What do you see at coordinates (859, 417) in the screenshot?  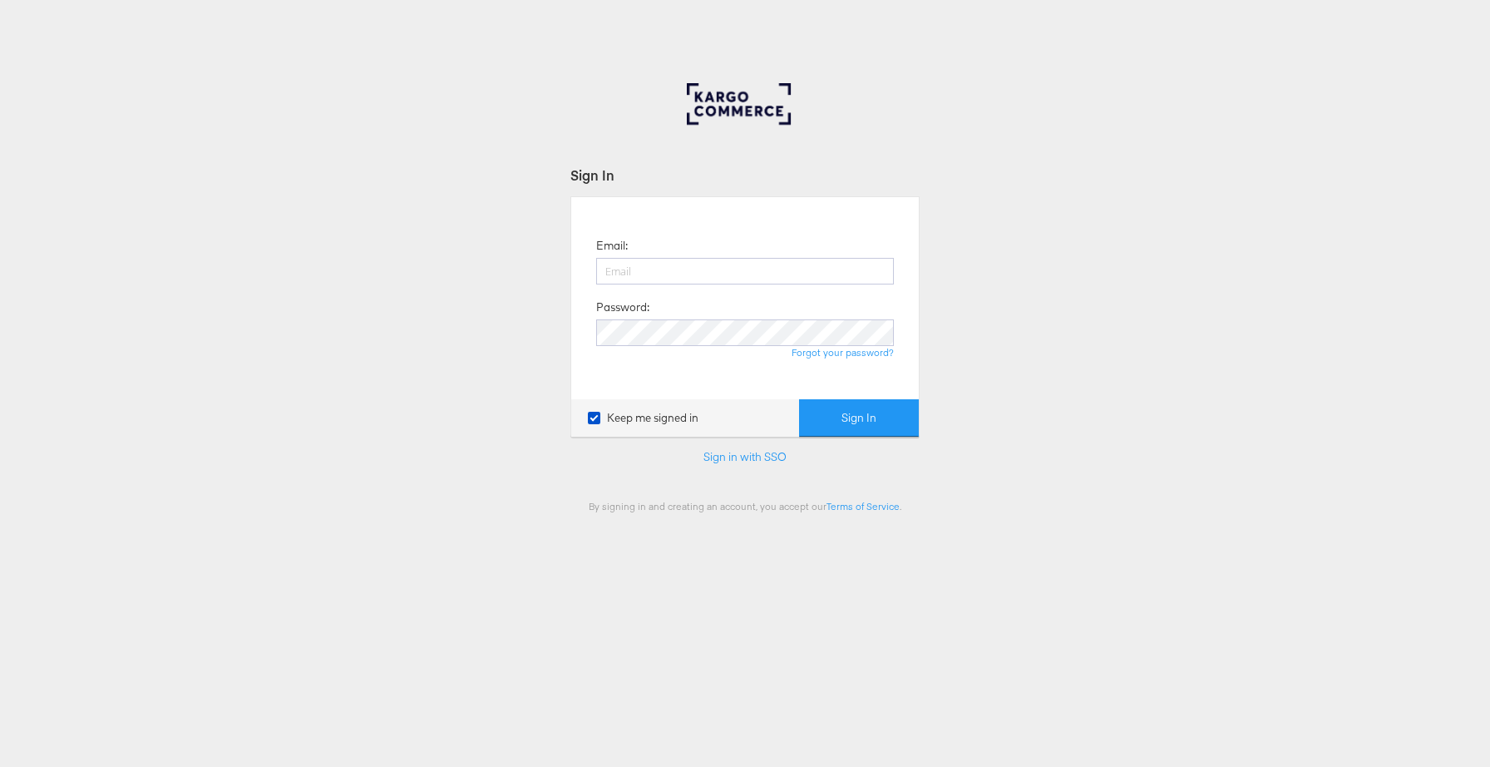 I see `button: Sign In` at bounding box center [859, 417].